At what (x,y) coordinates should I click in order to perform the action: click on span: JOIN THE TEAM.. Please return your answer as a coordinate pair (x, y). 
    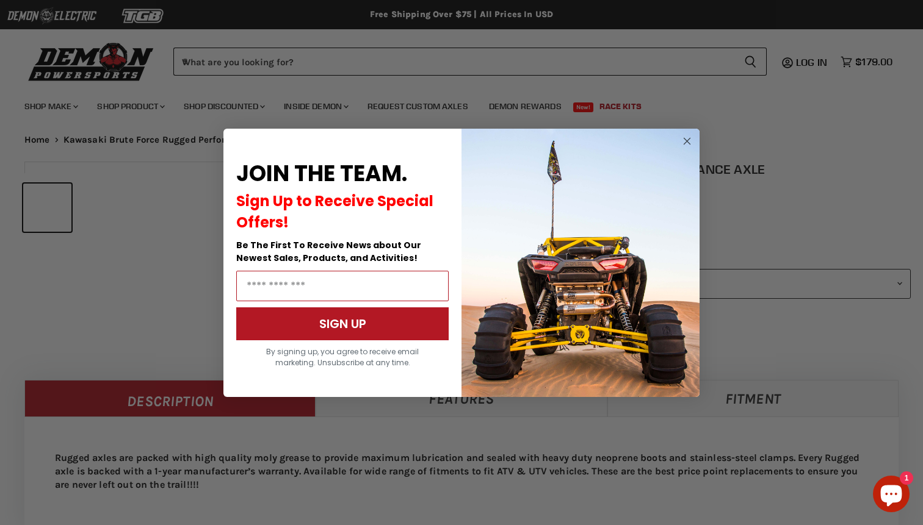
    Looking at the image, I should click on (322, 173).